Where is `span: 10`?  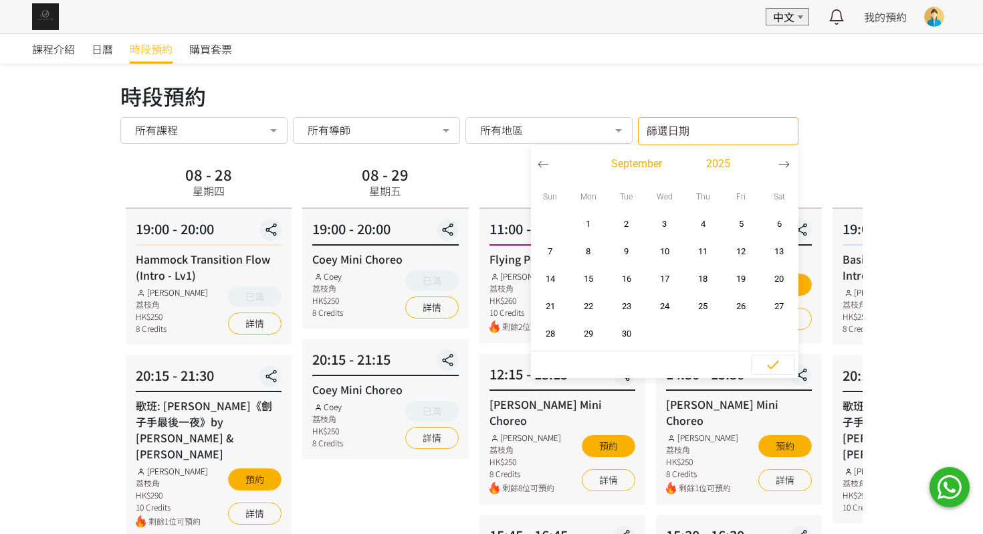 span: 10 is located at coordinates (664, 251).